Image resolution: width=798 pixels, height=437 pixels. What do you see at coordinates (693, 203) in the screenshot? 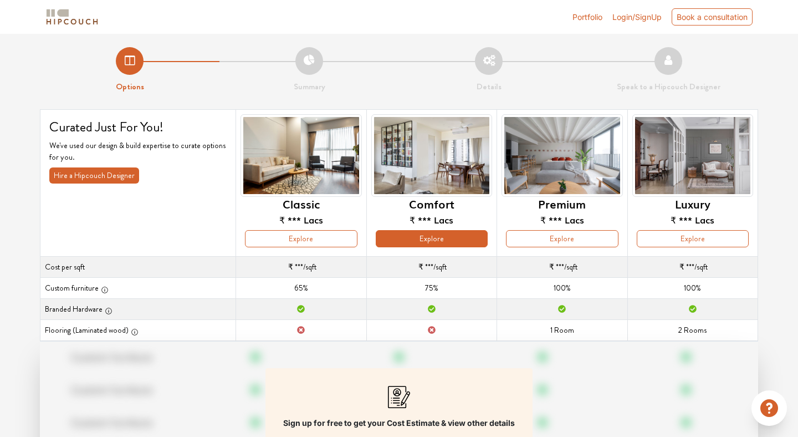
I see `h6: Luxury` at bounding box center [693, 203].